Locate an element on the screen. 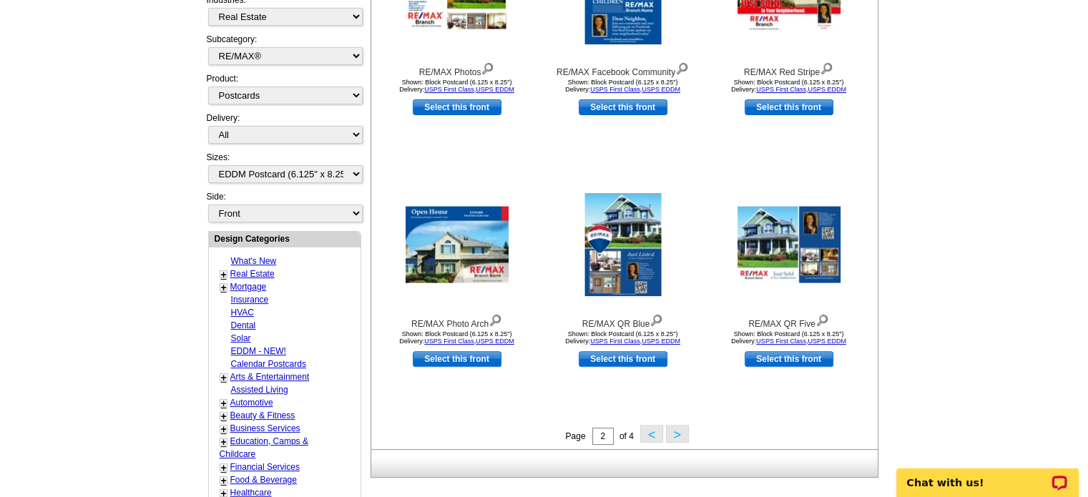  div: Design Categories is located at coordinates (285, 238).